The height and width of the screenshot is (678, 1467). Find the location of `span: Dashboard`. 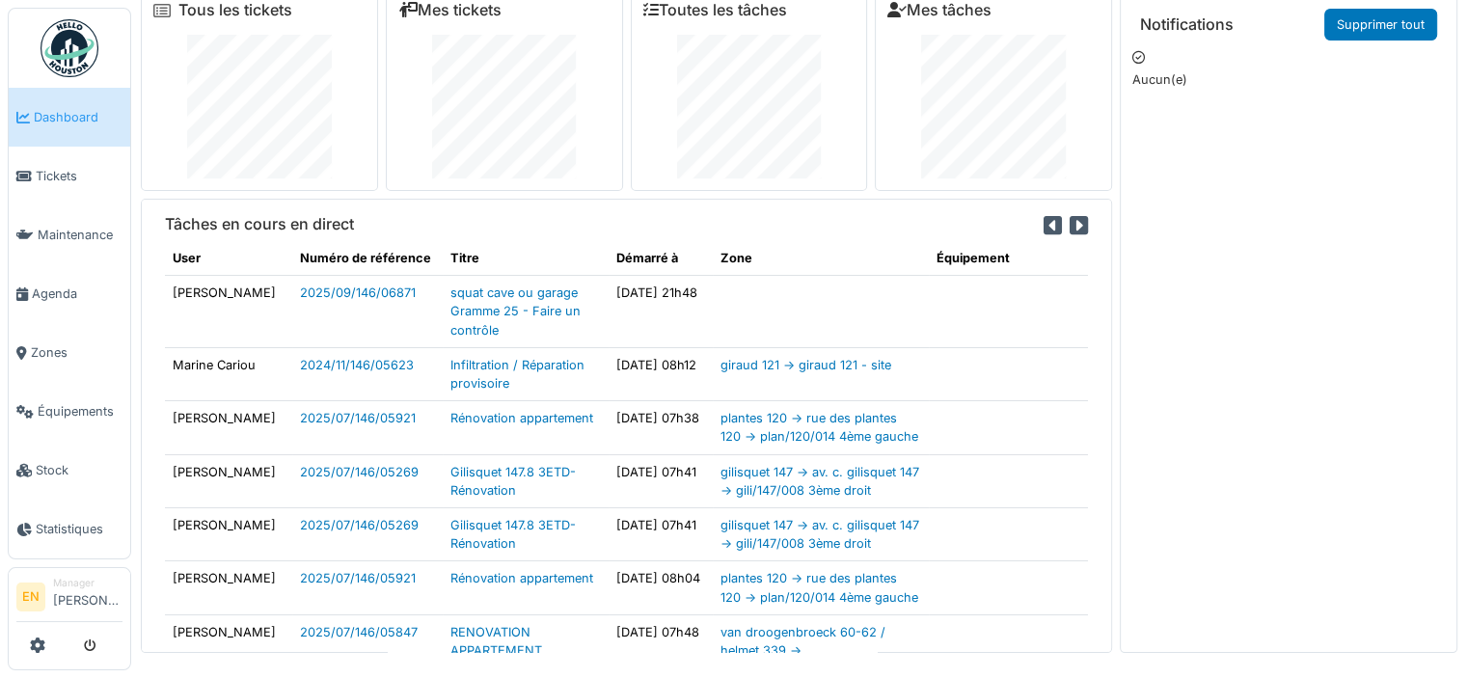

span: Dashboard is located at coordinates (78, 117).